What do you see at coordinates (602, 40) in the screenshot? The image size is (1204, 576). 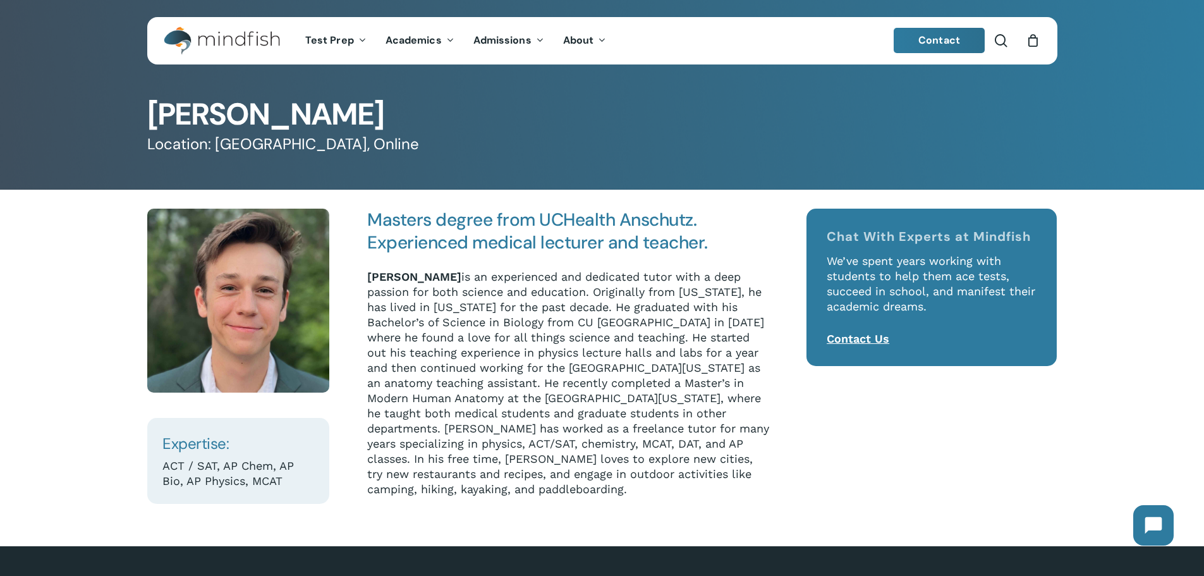 I see `header: Main Menu` at bounding box center [602, 40].